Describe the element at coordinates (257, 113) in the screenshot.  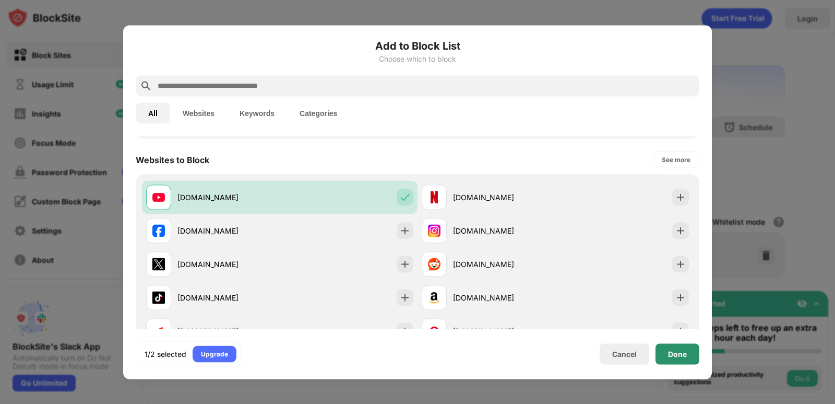
I see `button: Keywords` at that location.